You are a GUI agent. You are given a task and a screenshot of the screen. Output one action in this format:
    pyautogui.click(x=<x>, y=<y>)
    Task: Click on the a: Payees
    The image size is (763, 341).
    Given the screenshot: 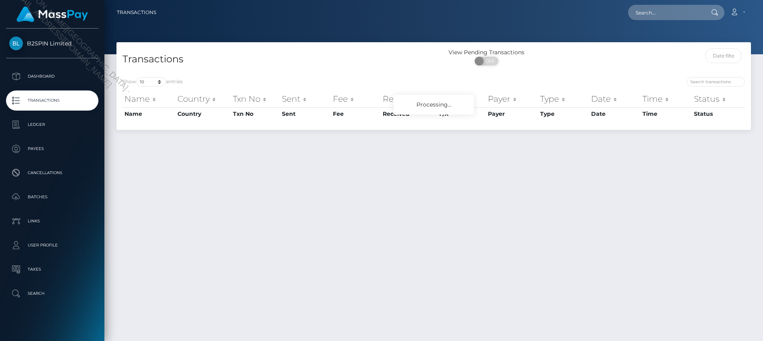 What is the action you would take?
    pyautogui.click(x=52, y=149)
    